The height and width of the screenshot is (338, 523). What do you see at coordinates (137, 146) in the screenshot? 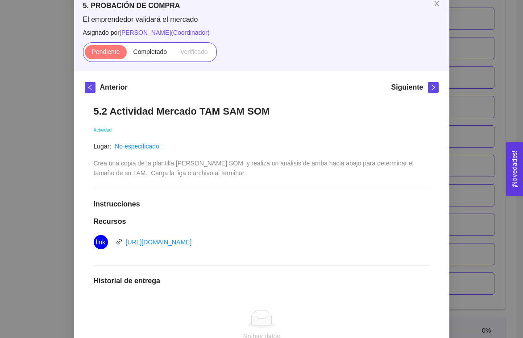
I see `a: No especificado` at bounding box center [137, 146].